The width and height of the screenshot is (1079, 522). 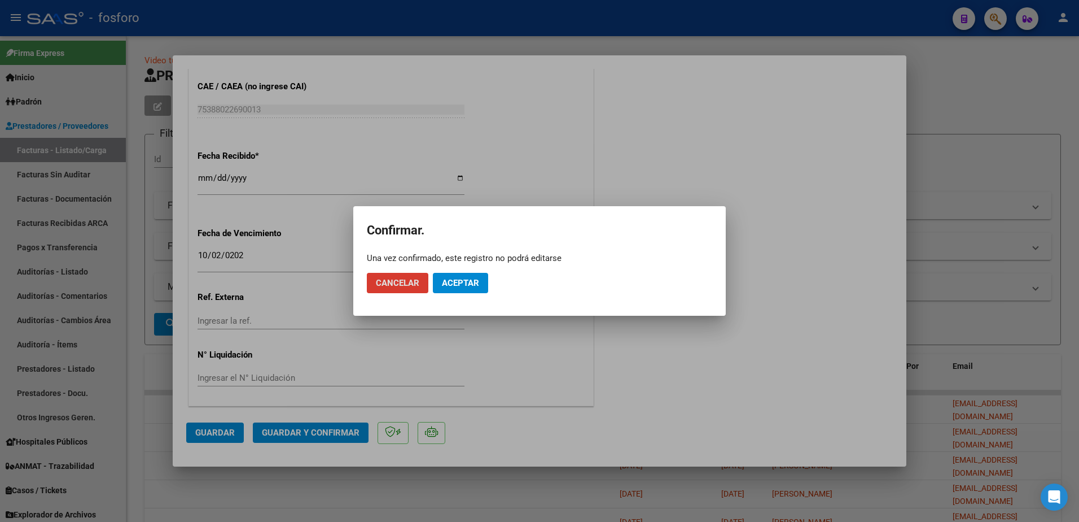 What do you see at coordinates (461, 283) in the screenshot?
I see `button: Aceptar` at bounding box center [461, 283].